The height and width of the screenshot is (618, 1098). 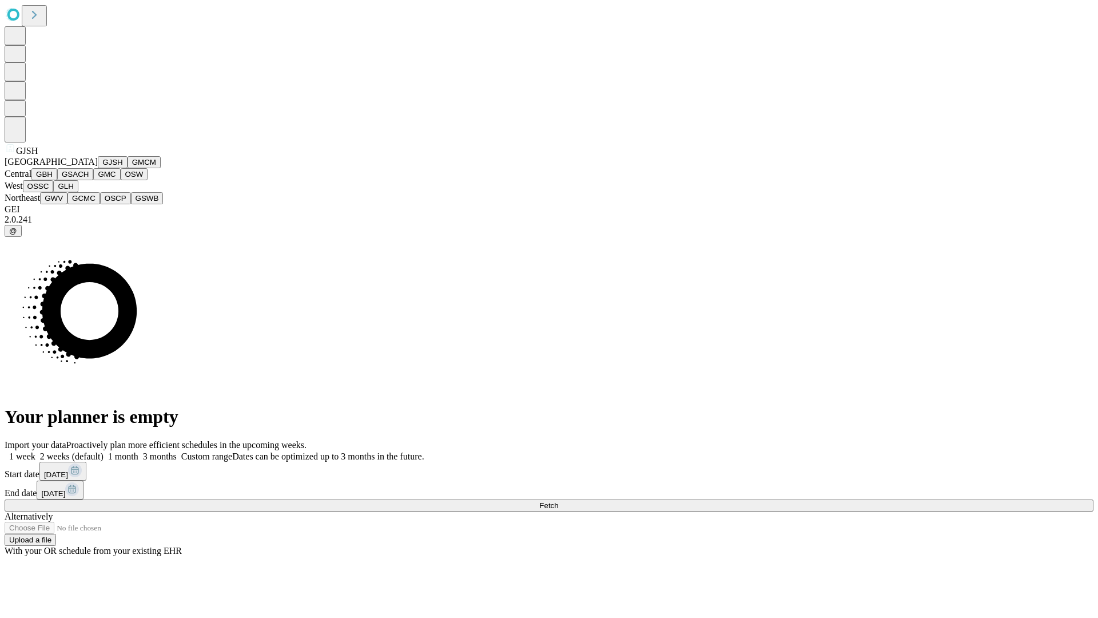 What do you see at coordinates (144, 162) in the screenshot?
I see `button: GMCM` at bounding box center [144, 162].